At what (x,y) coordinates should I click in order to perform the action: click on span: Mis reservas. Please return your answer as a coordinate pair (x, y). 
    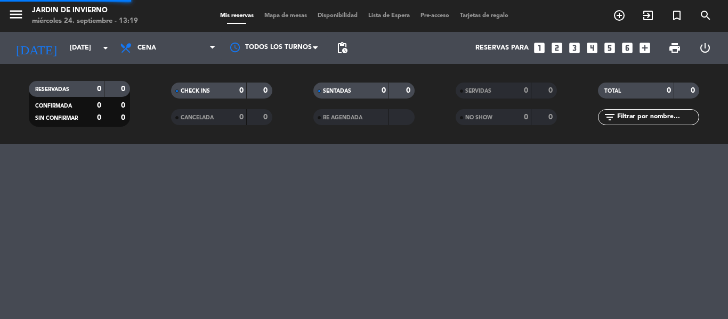
    Looking at the image, I should click on (237, 15).